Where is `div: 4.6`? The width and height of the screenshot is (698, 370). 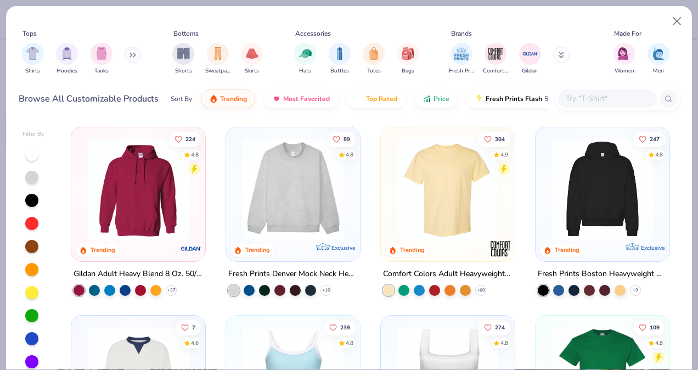 div: 4.6 is located at coordinates (195, 342).